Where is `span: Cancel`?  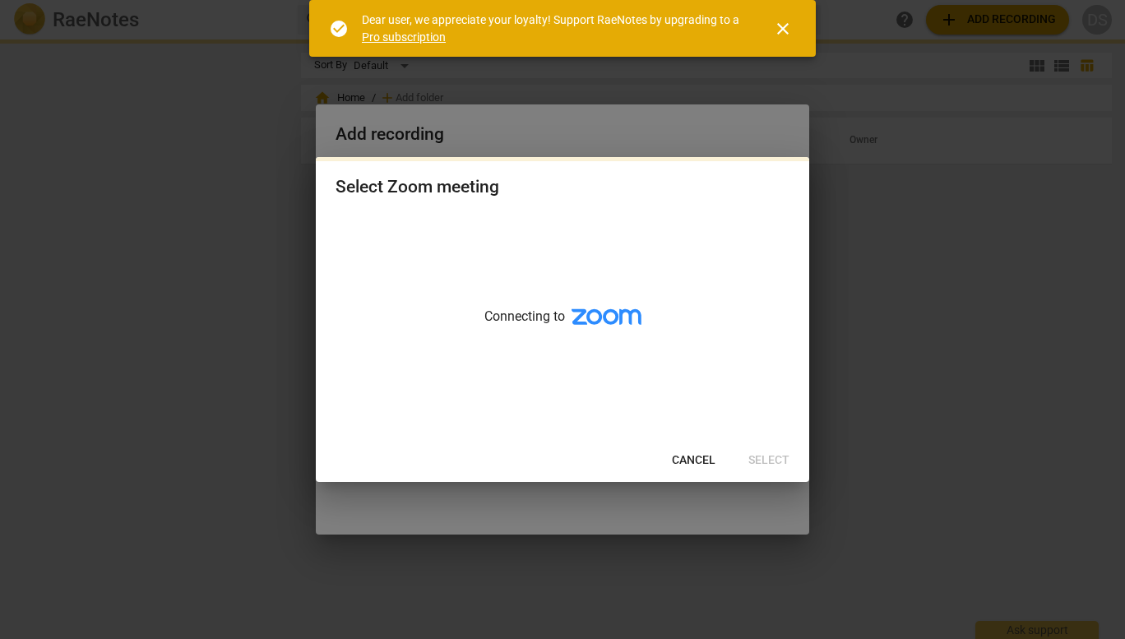
span: Cancel is located at coordinates (693, 461).